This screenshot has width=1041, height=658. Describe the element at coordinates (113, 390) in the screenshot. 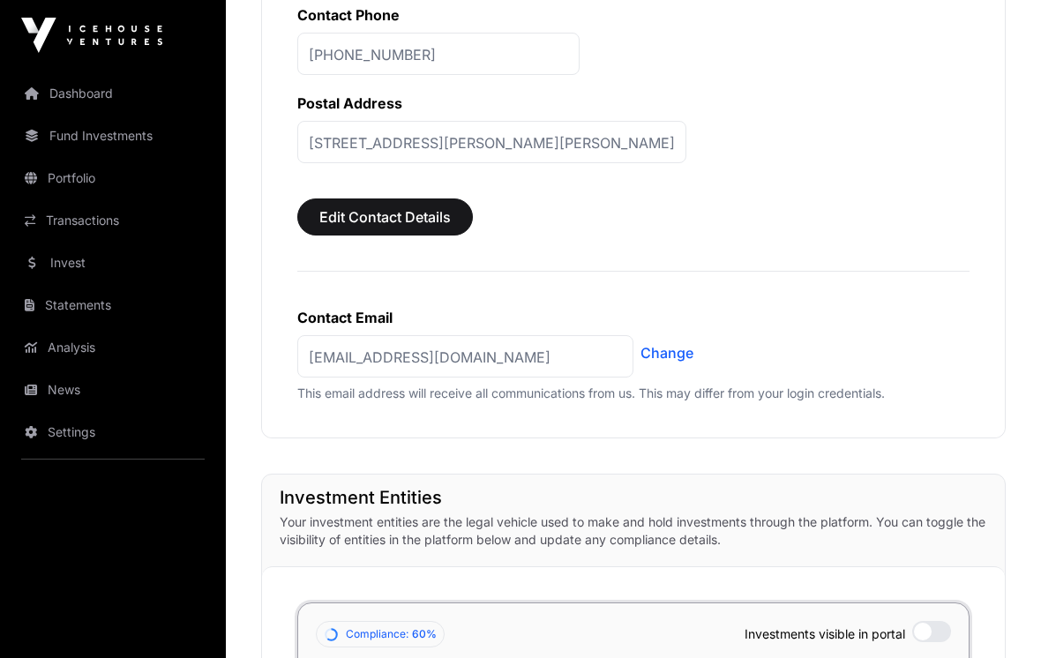

I see `a: News` at that location.